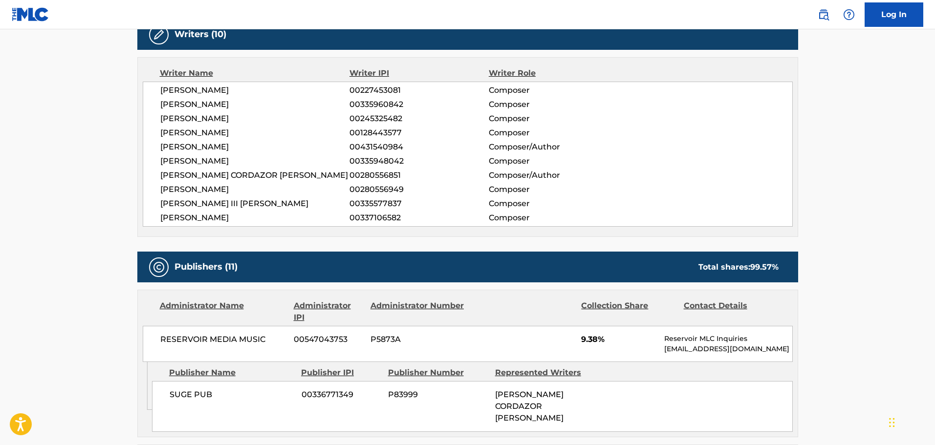  Describe the element at coordinates (30, 14) in the screenshot. I see `img: MLC Logo` at that location.